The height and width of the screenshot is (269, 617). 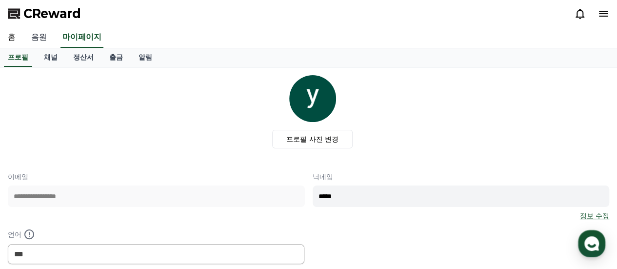 What do you see at coordinates (156, 206) in the screenshot?
I see `span: 설정` at bounding box center [156, 206].